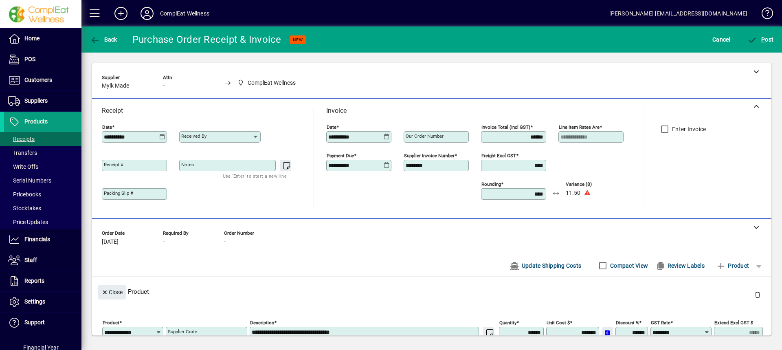  What do you see at coordinates (424, 136) in the screenshot?
I see `mat-label: Our order number` at bounding box center [424, 136].